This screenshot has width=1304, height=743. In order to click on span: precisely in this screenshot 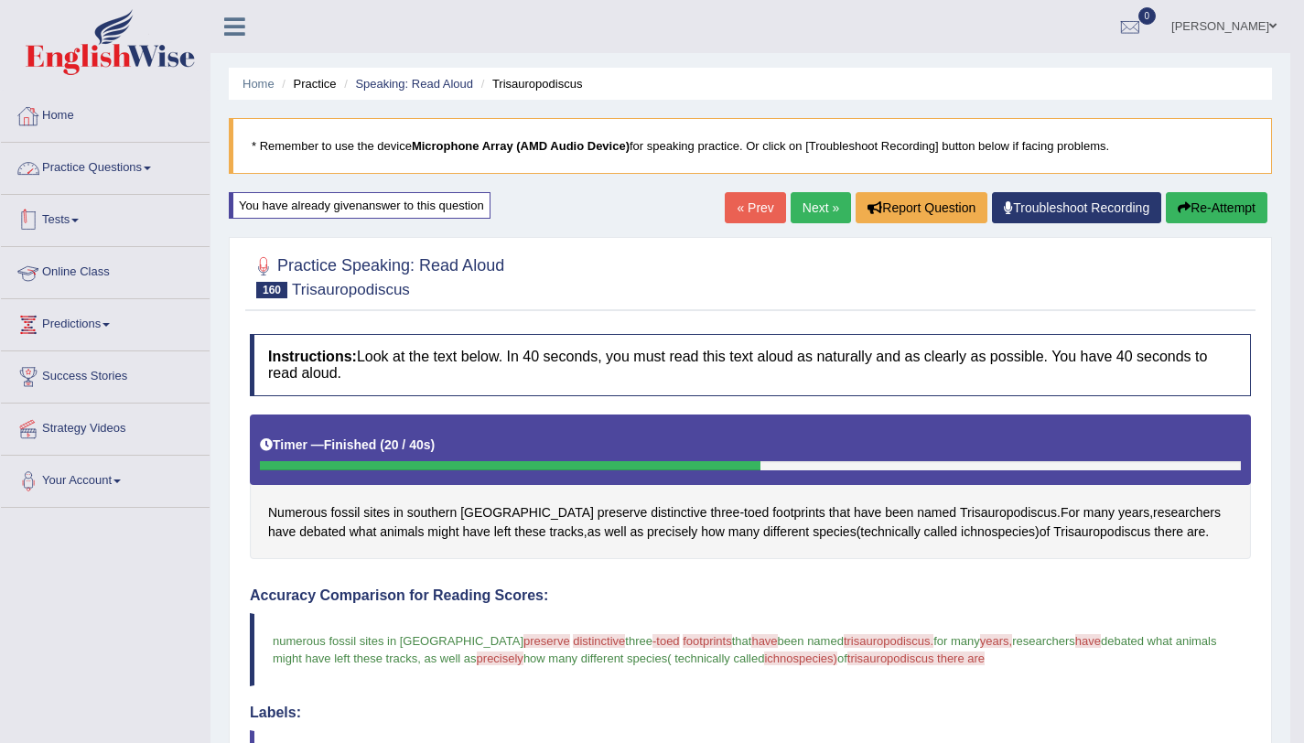, I will do `click(500, 658)`.